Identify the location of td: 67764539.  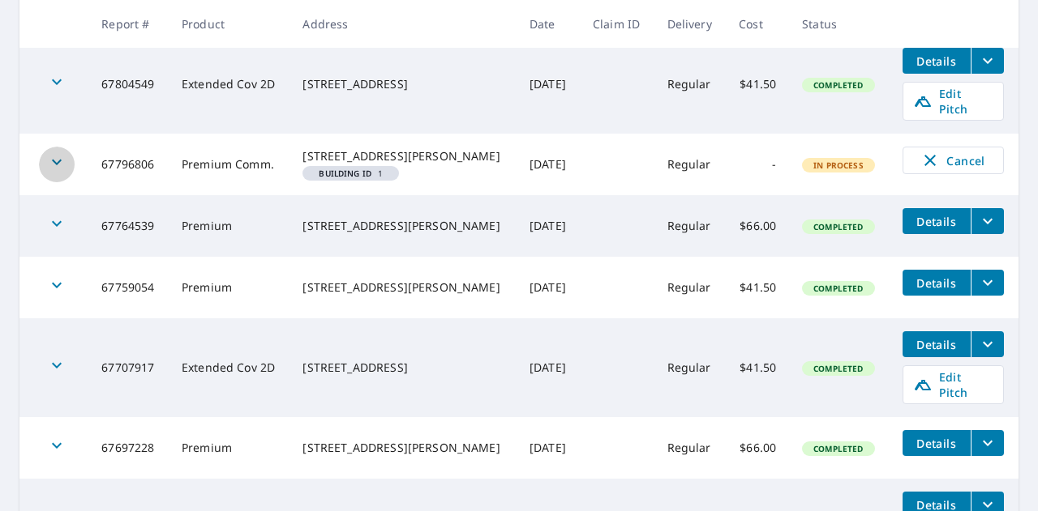
(128, 226).